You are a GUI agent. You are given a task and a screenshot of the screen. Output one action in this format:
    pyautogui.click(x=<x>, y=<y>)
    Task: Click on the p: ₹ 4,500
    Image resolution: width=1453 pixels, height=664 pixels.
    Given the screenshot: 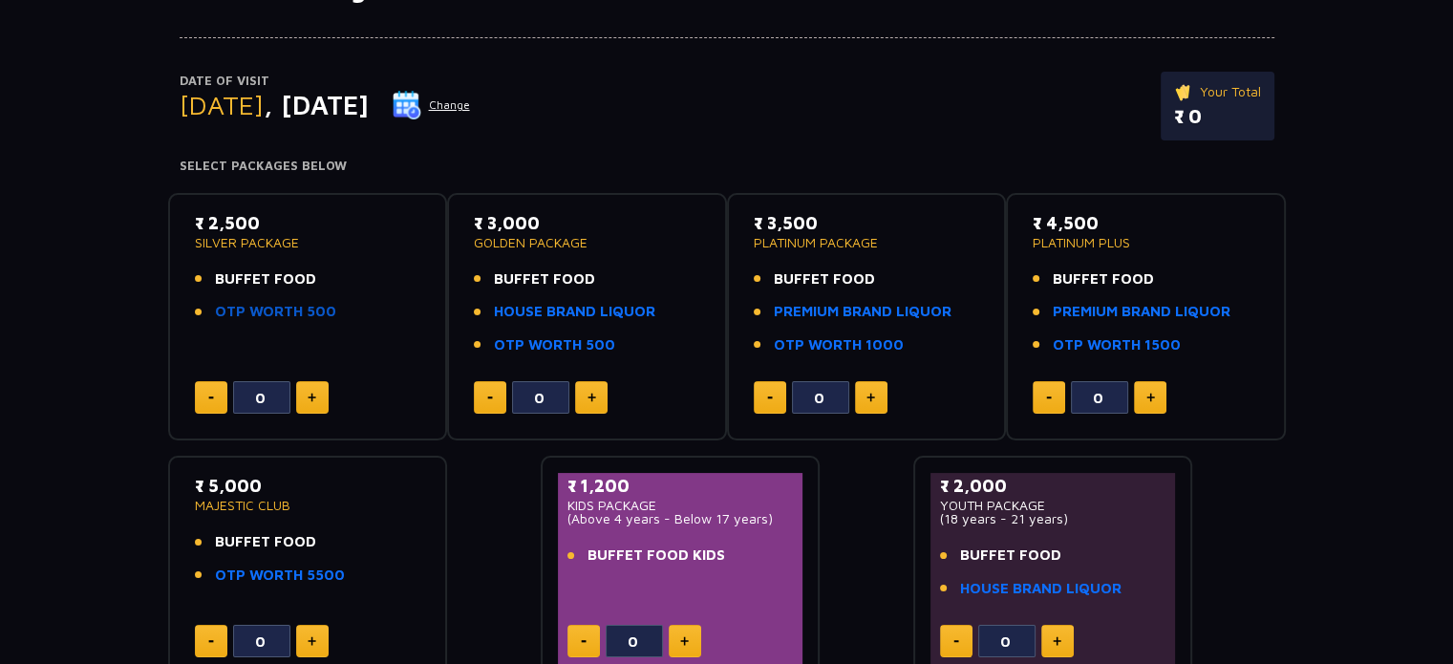 What is the action you would take?
    pyautogui.click(x=1146, y=223)
    